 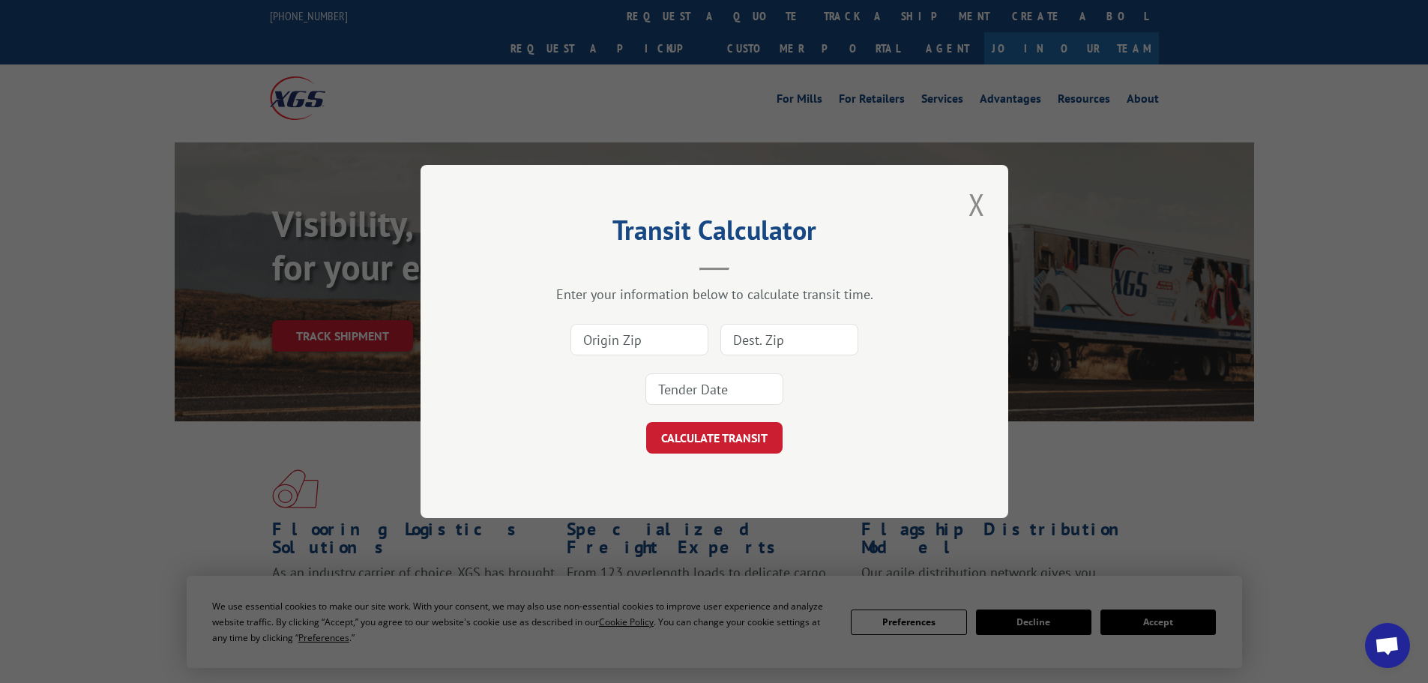 What do you see at coordinates (714, 294) in the screenshot?
I see `div: Enter your information below to calculate transit time.` at bounding box center [714, 294].